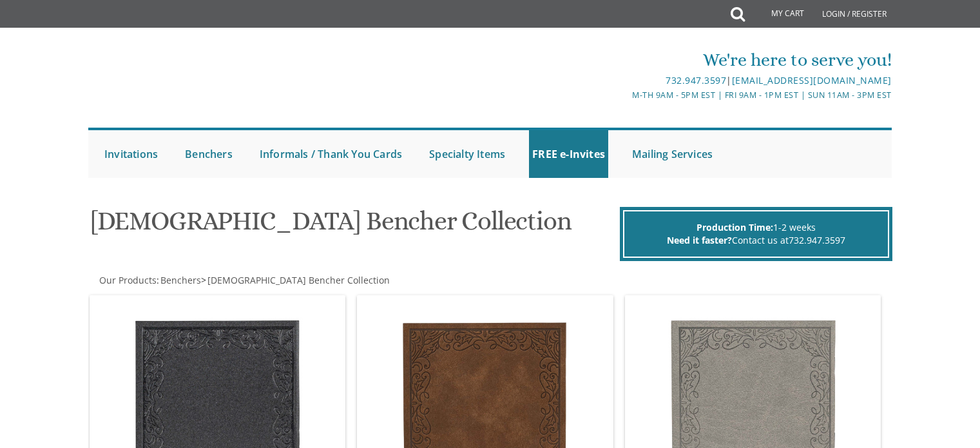  I want to click on div: M-Th 9am - 5pm EST | Fri 9am - 1pm EST | Sun 11am - 3pm EST, so click(624, 95).